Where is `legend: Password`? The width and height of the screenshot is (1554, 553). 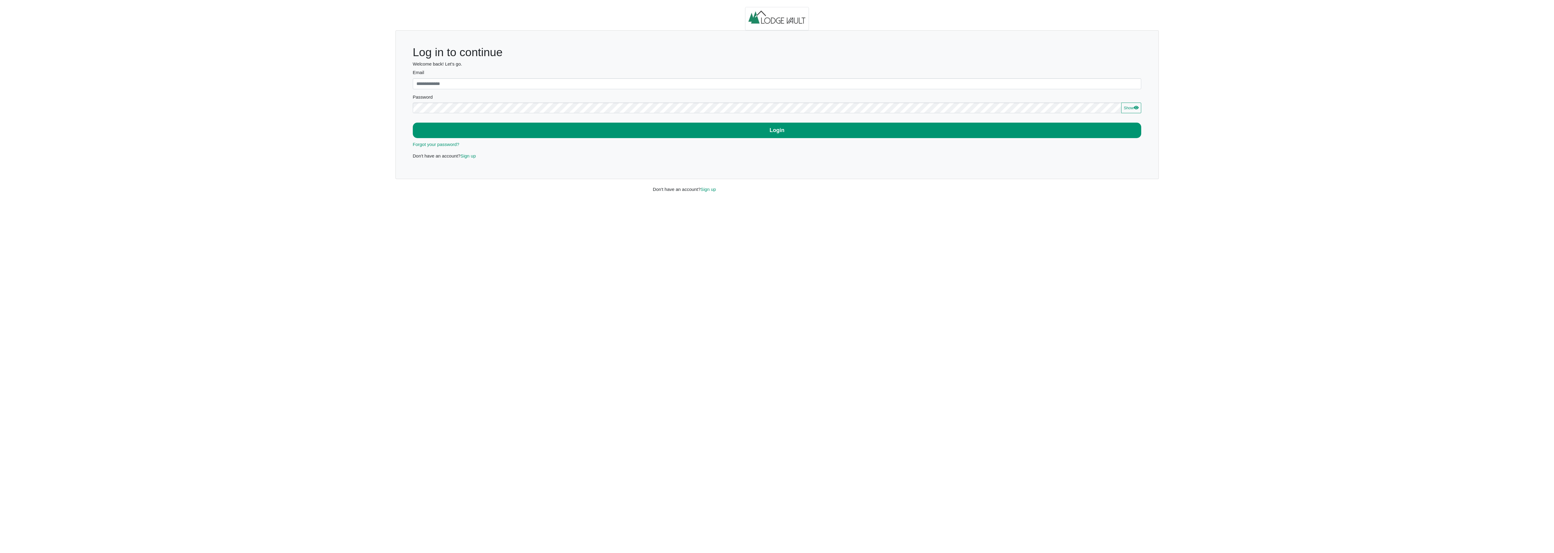 legend: Password is located at coordinates (777, 98).